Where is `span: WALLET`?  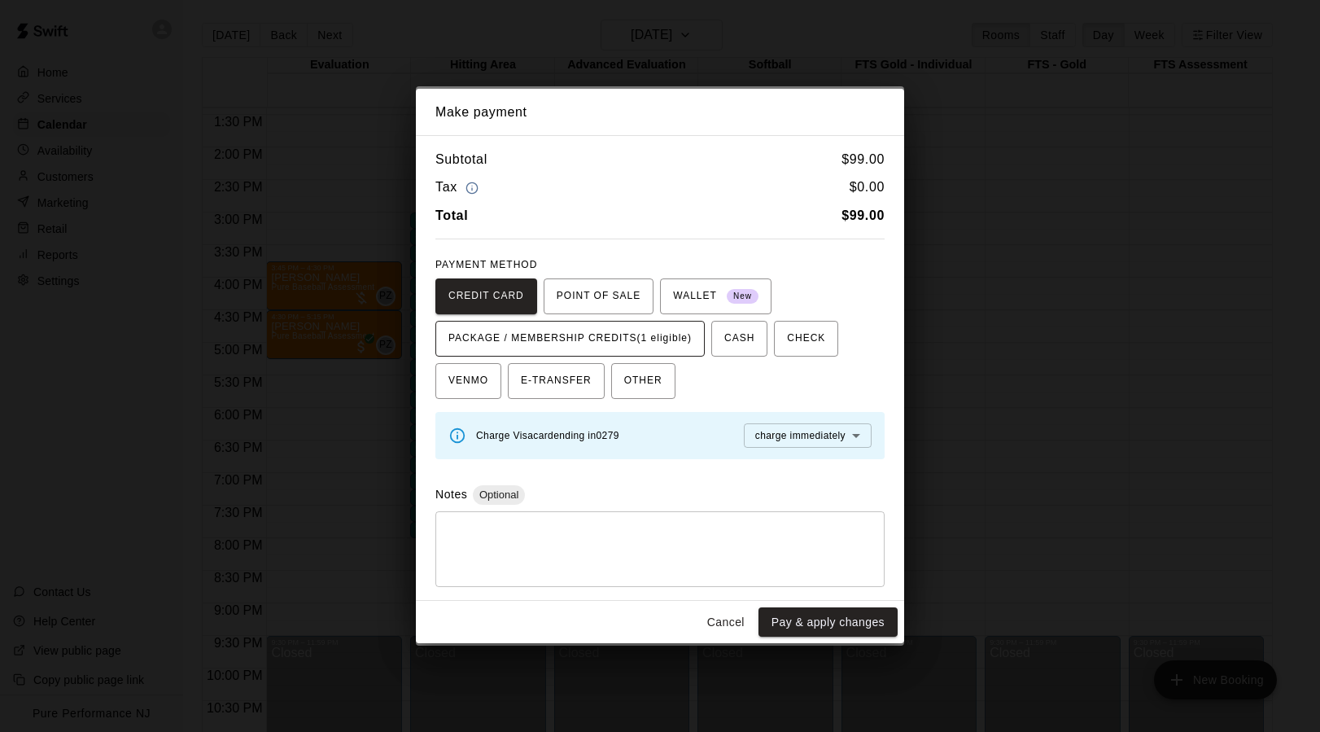 span: WALLET is located at coordinates (715, 296).